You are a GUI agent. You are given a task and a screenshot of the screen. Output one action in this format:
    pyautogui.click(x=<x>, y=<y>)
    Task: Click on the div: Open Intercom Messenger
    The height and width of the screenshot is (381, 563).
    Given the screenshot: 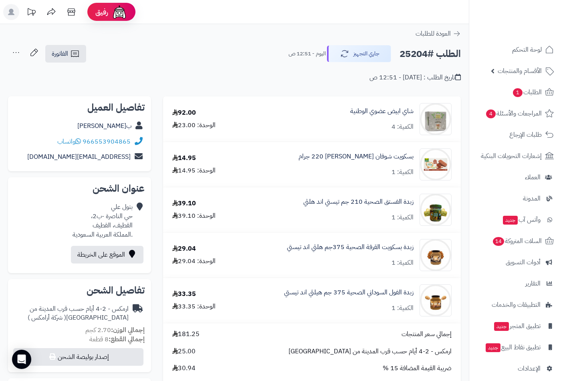 What is the action you would take?
    pyautogui.click(x=22, y=359)
    